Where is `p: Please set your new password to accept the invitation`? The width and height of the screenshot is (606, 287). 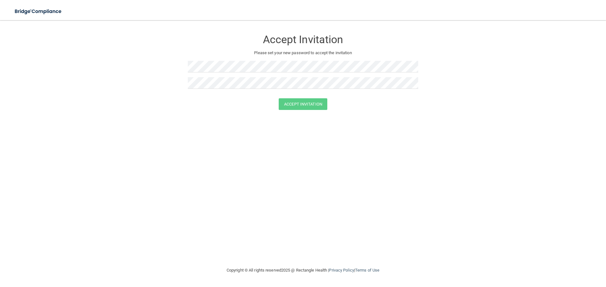 p: Please set your new password to accept the invitation is located at coordinates (303, 53).